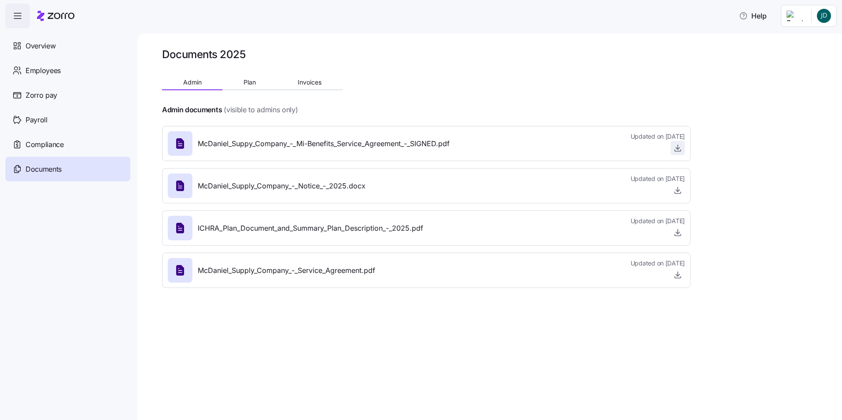 Image resolution: width=842 pixels, height=420 pixels. I want to click on span: Zorro pay, so click(41, 95).